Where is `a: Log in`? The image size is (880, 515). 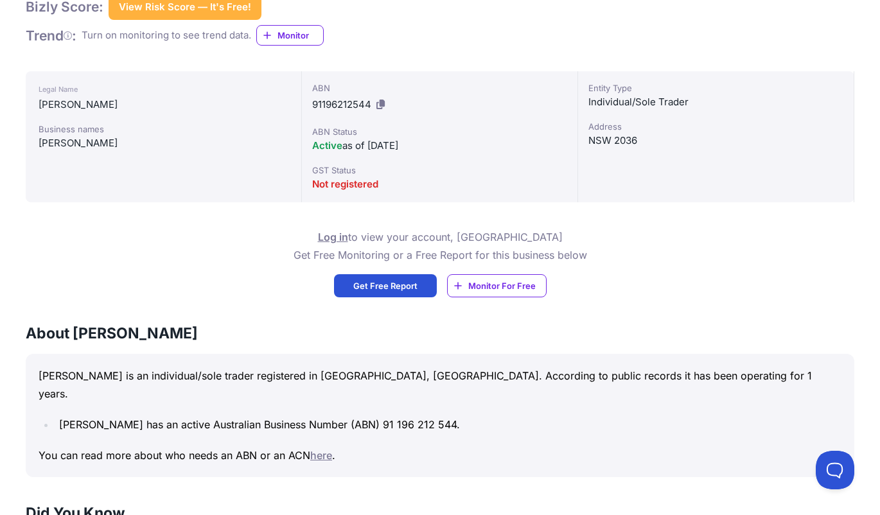 a: Log in is located at coordinates (333, 237).